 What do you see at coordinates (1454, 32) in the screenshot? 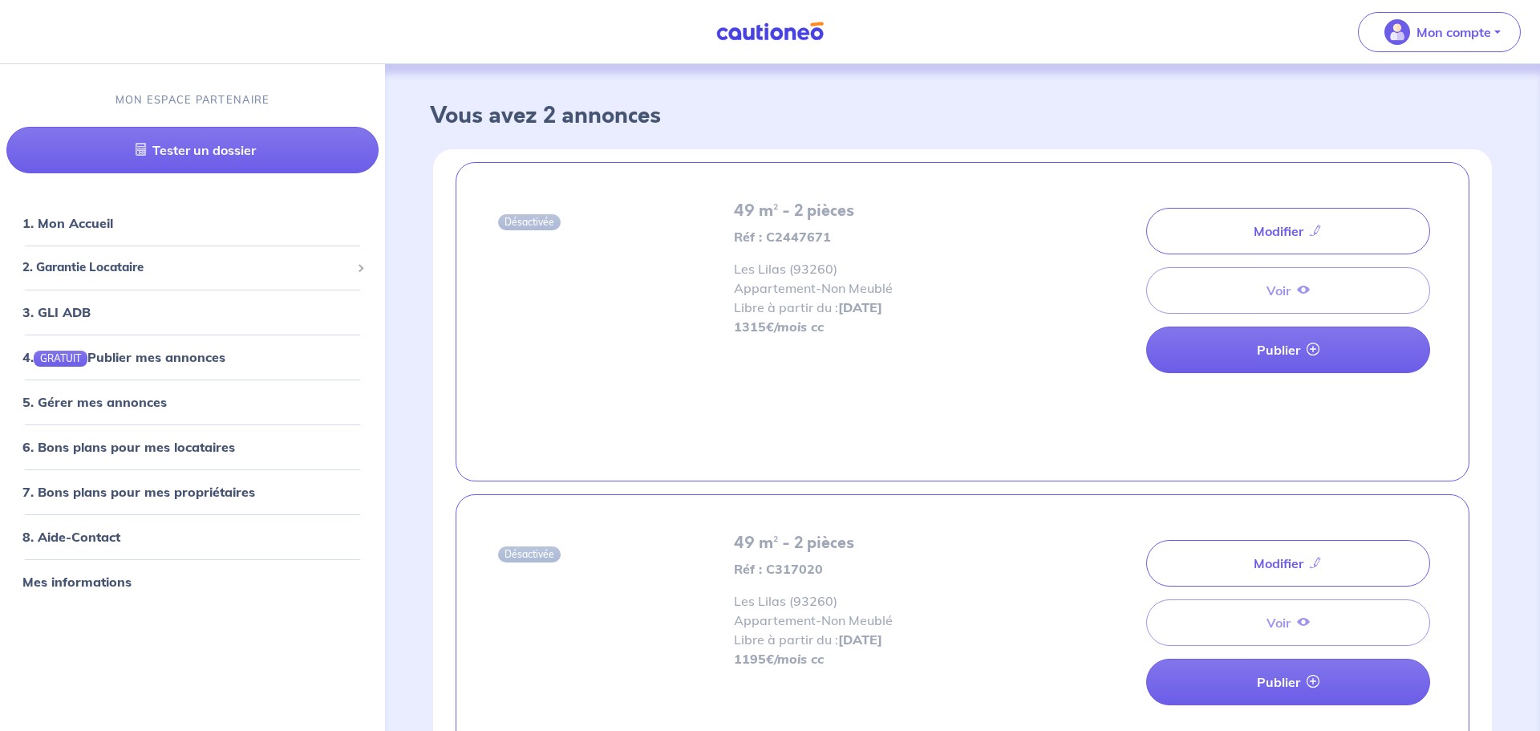
I see `p: Mon compte` at bounding box center [1454, 32].